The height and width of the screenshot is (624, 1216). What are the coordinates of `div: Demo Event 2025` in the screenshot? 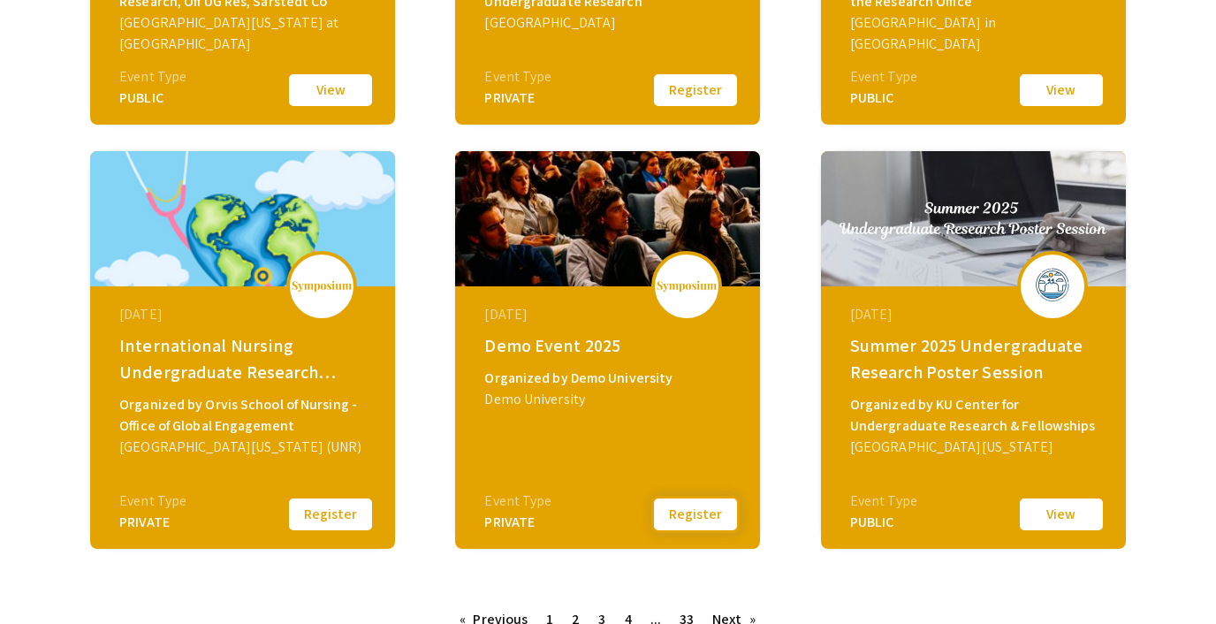 It's located at (610, 346).